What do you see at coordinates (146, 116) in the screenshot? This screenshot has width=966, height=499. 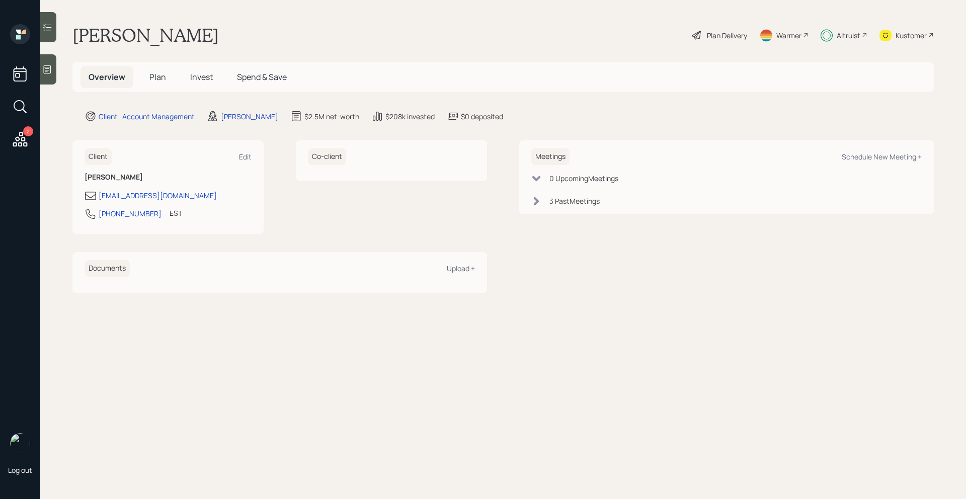 I see `div: Client · Account Management` at bounding box center [146, 116].